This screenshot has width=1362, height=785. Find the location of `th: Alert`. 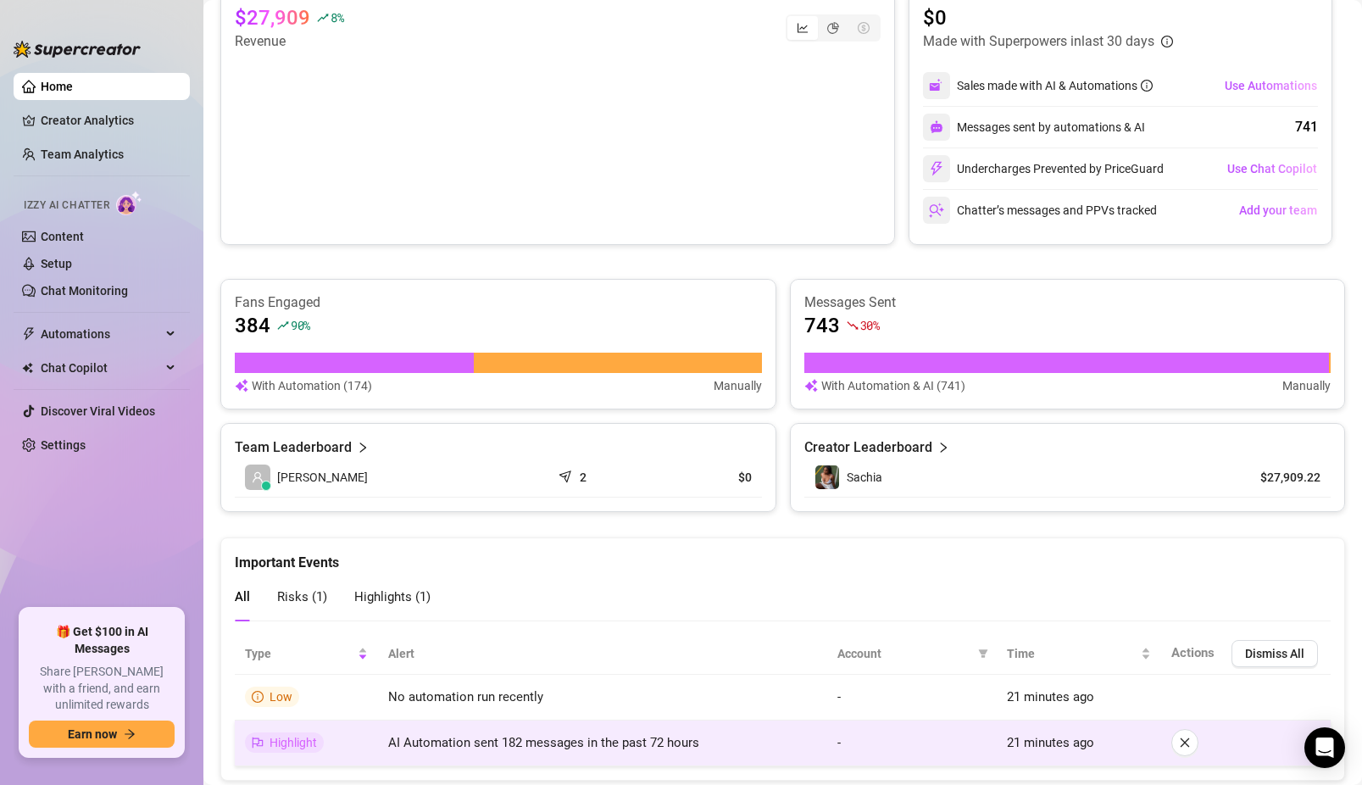

th: Alert is located at coordinates (603, 653).